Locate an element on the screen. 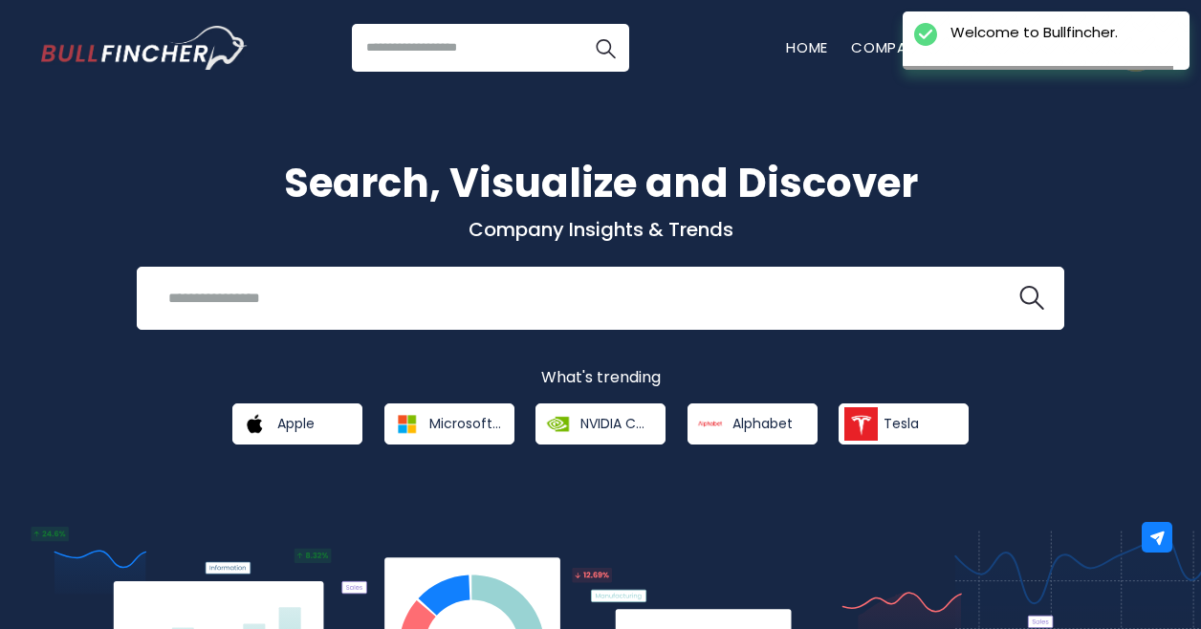 The width and height of the screenshot is (1201, 629). span: Microsoft Corporation is located at coordinates (465, 424).